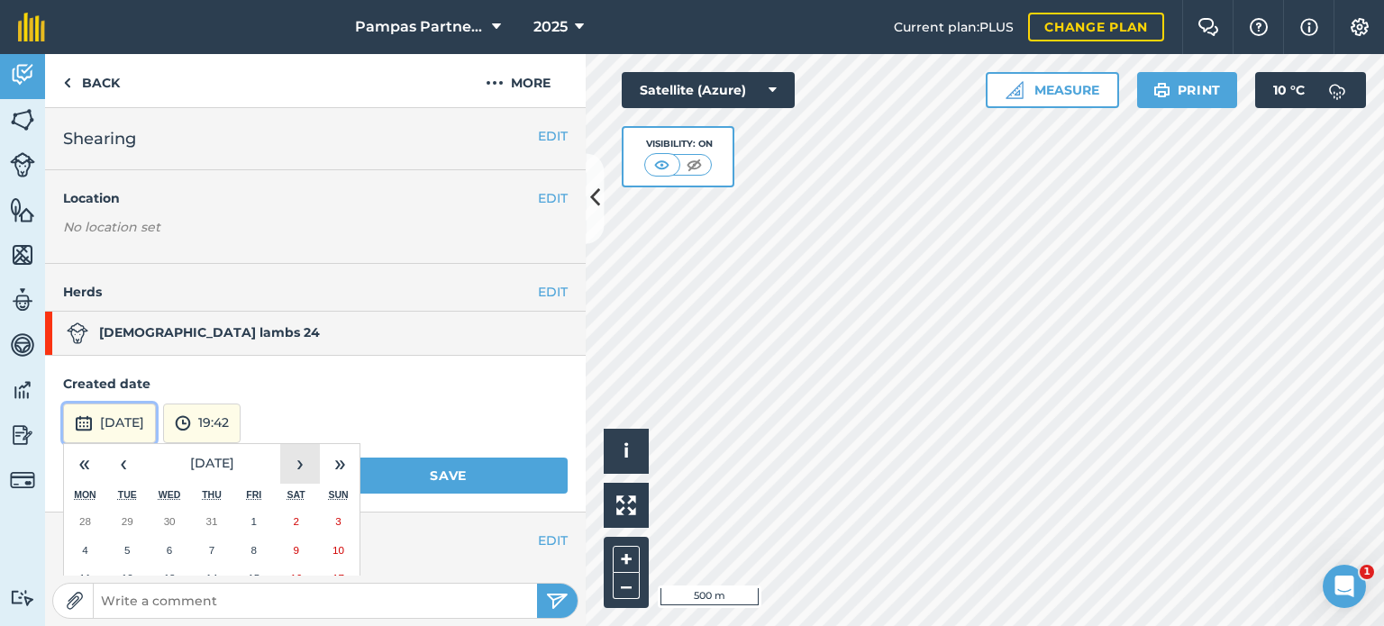 This screenshot has height=626, width=1384. Describe the element at coordinates (85, 495) in the screenshot. I see `abbr: Monday` at that location.